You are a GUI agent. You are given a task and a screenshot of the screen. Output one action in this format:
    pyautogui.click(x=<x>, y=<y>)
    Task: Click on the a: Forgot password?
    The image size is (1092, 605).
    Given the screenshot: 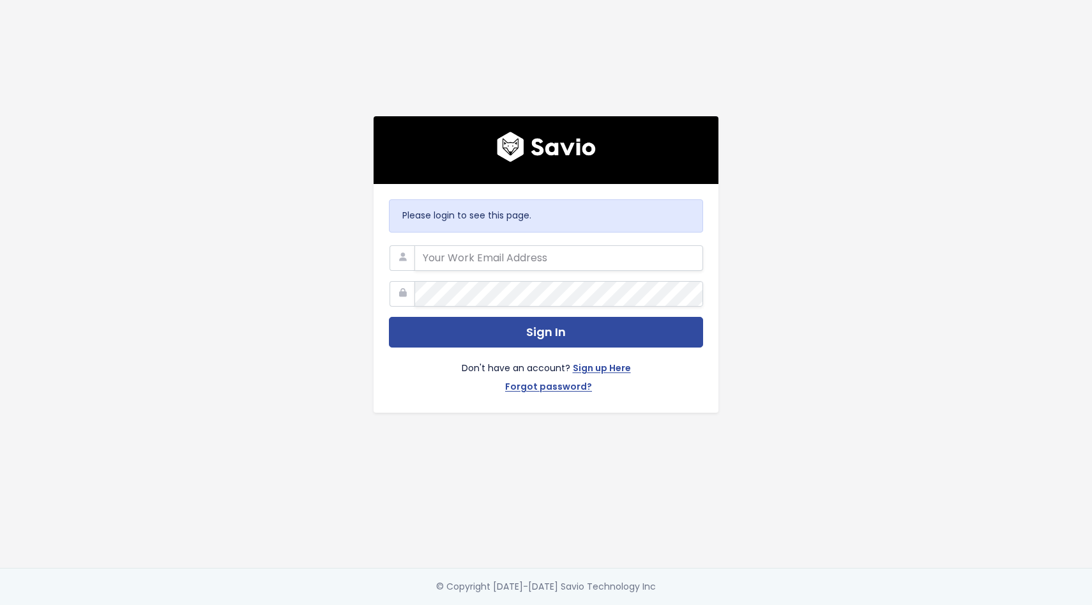 What is the action you would take?
    pyautogui.click(x=549, y=388)
    